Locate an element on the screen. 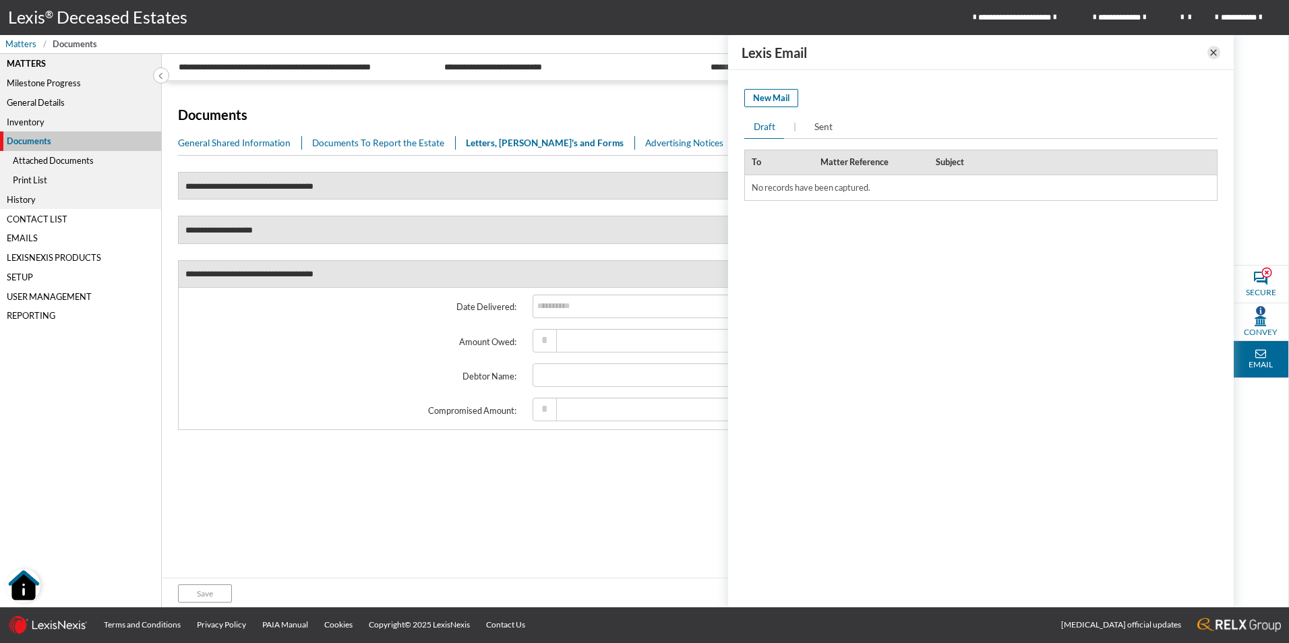 Image resolution: width=1289 pixels, height=643 pixels. span: Draft is located at coordinates (764, 127).